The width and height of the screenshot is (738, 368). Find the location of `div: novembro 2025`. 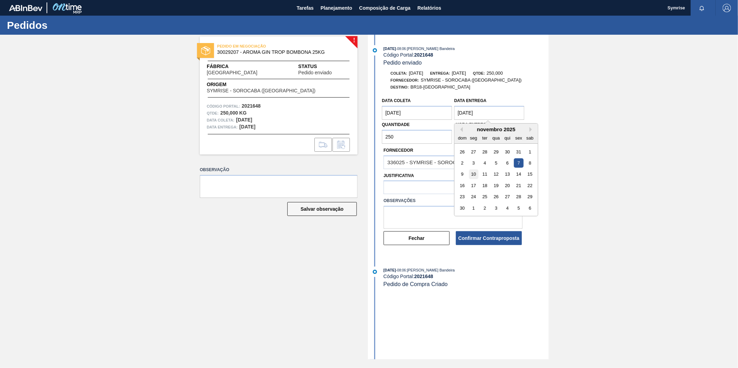

div: novembro 2025 is located at coordinates (496, 129).